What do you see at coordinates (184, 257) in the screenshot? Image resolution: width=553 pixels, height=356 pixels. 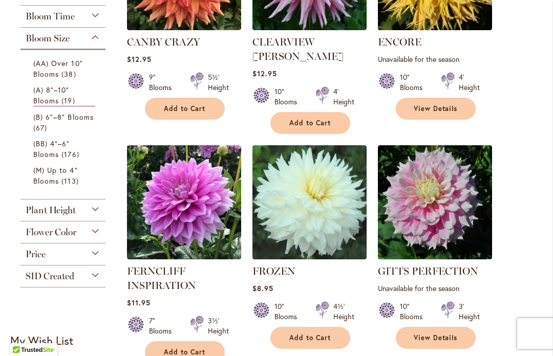 I see `a: Ferncliff Inspiration` at bounding box center [184, 257].